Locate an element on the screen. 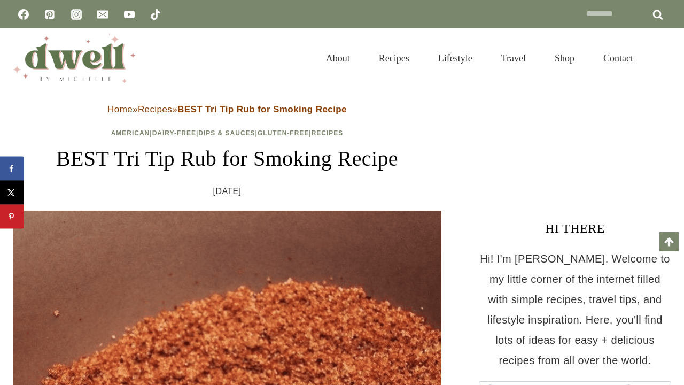 The width and height of the screenshot is (684, 385). a: Scroll to top is located at coordinates (669, 242).